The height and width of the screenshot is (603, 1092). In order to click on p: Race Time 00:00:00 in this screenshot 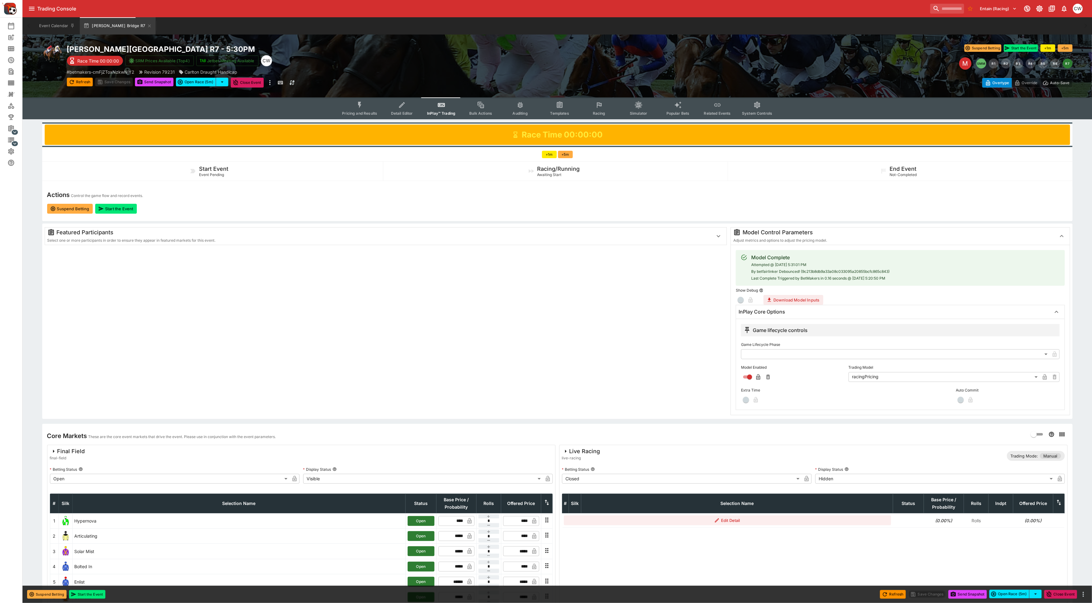, I will do `click(98, 61)`.